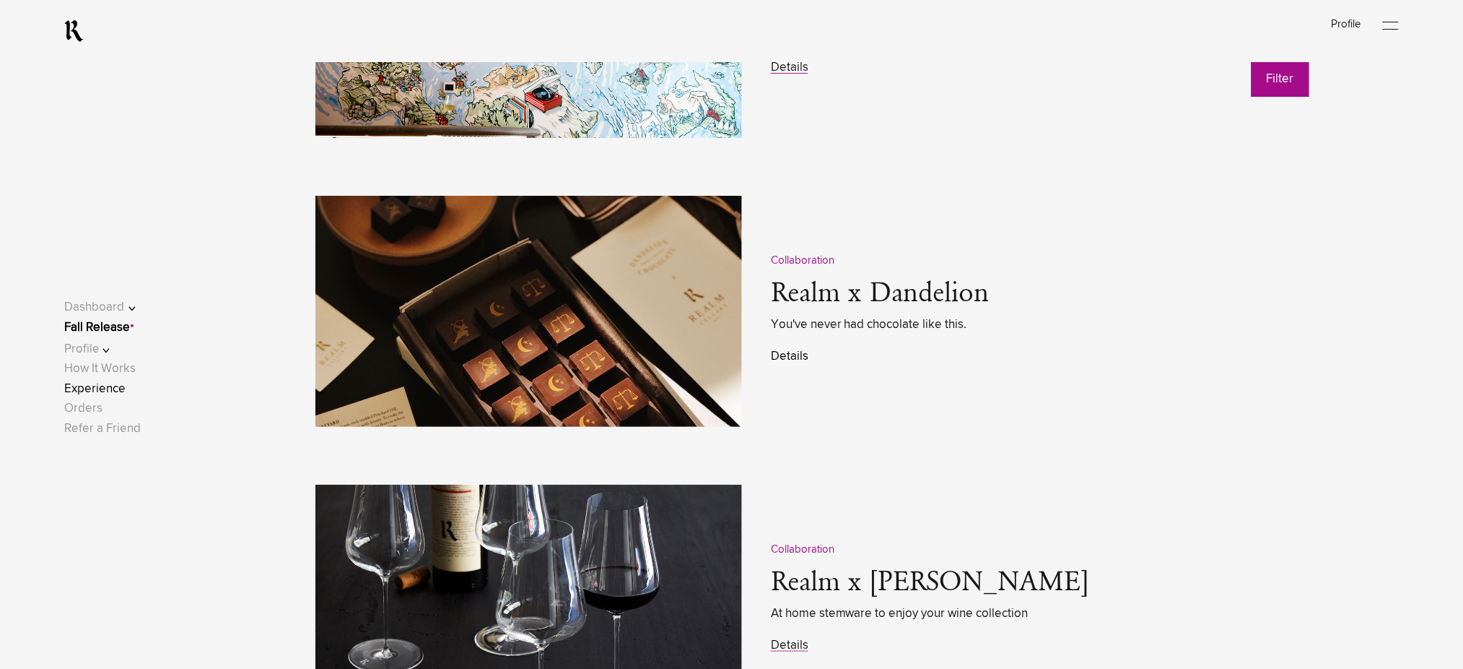 The height and width of the screenshot is (669, 1463). Describe the element at coordinates (95, 388) in the screenshot. I see `a: Experience` at that location.